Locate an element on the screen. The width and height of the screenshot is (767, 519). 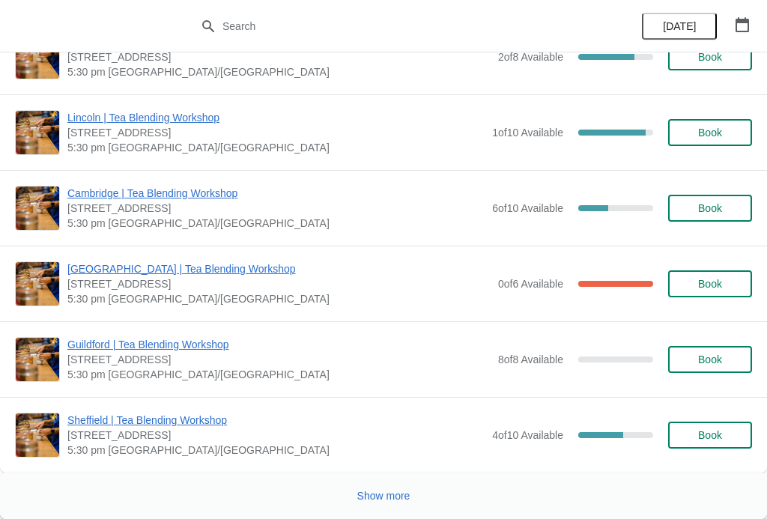
img: Guildford | Tea Blending Workshop | 5 Market Street, Guildford, GU1 4LB | 5:30 pm Europe/London is located at coordinates (37, 360).